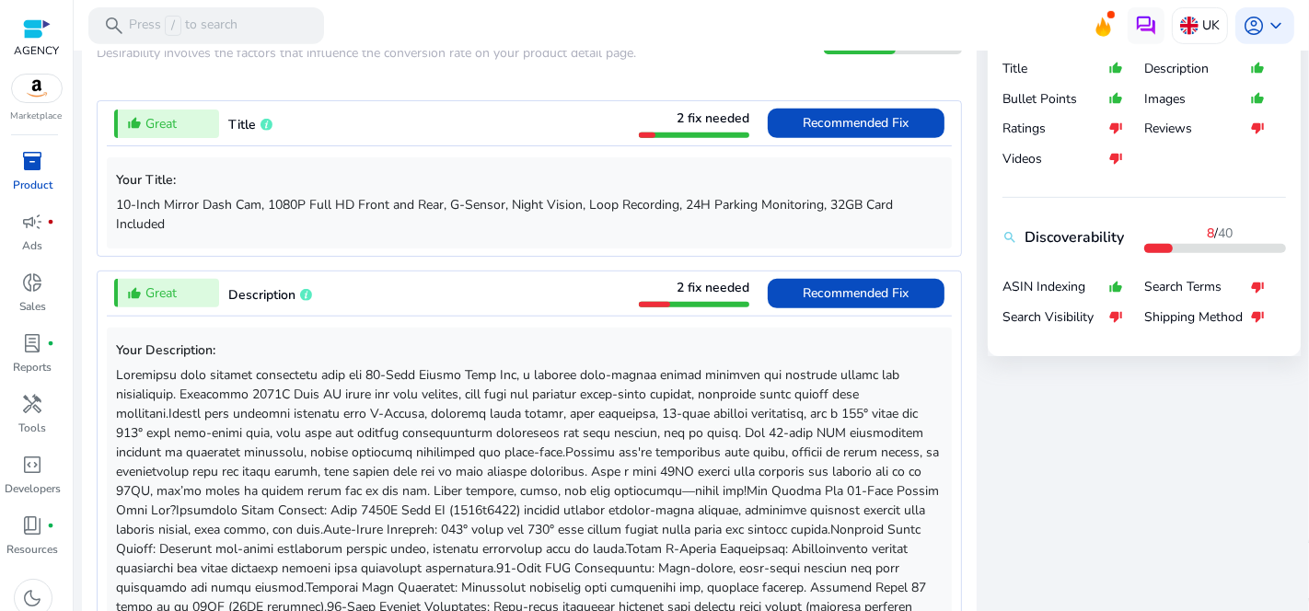 This screenshot has height=611, width=1309. Describe the element at coordinates (33, 465) in the screenshot. I see `span: code_blocks` at that location.